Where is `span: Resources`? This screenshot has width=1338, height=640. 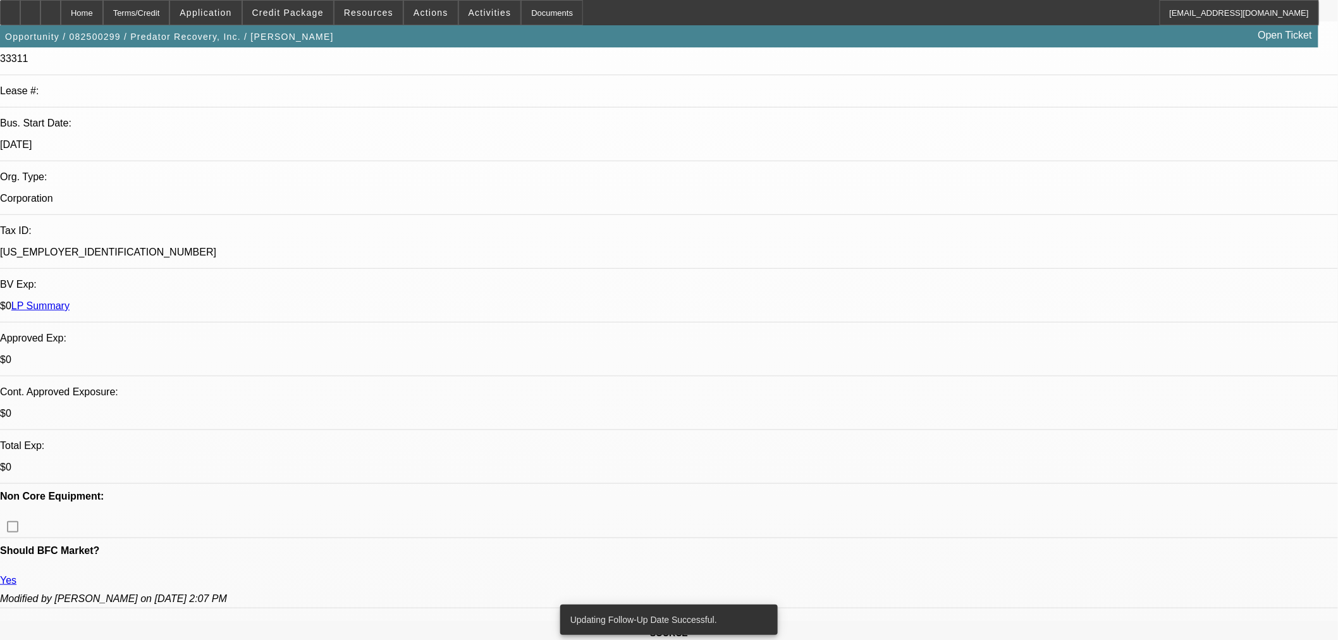 span: Resources is located at coordinates (369, 13).